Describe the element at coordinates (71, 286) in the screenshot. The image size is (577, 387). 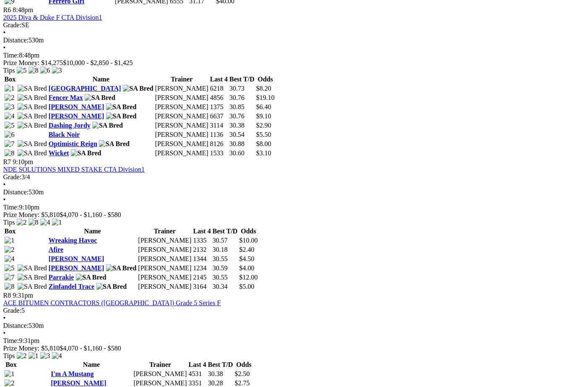
I see `a: Zinfandel Trace` at that location.